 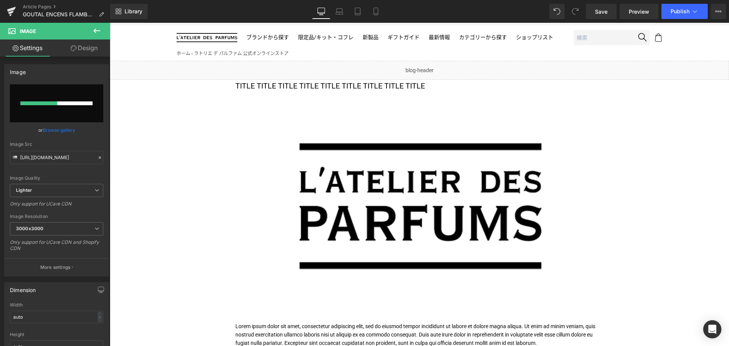 I want to click on p: Lorem ipsum dolor sit amet, consectetur adipiscing elit, sed do eiusmod tempor incididunt ut labo..., so click(x=310, y=312).